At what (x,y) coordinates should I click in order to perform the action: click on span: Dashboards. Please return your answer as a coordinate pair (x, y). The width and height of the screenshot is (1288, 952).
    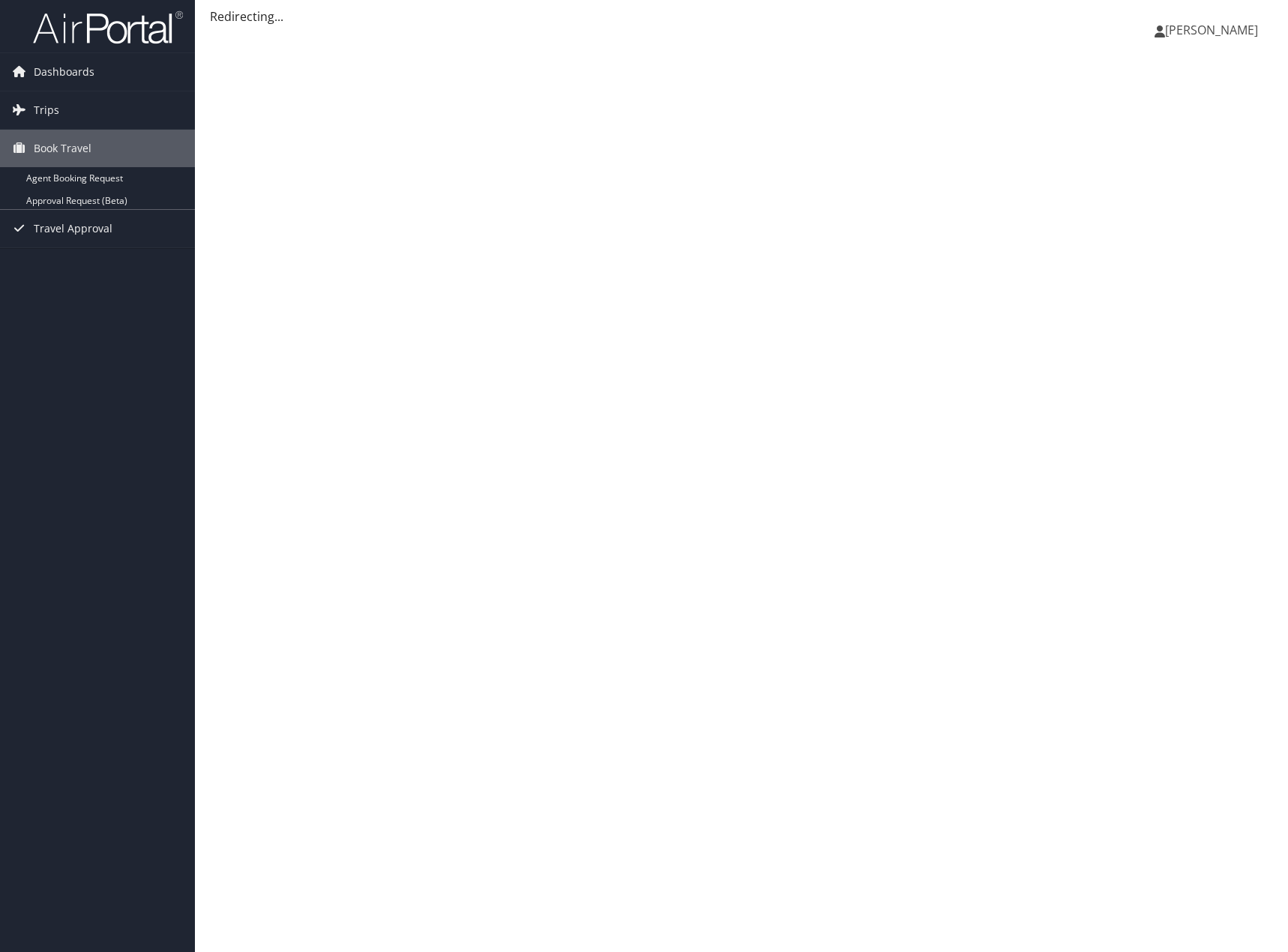
    Looking at the image, I should click on (64, 72).